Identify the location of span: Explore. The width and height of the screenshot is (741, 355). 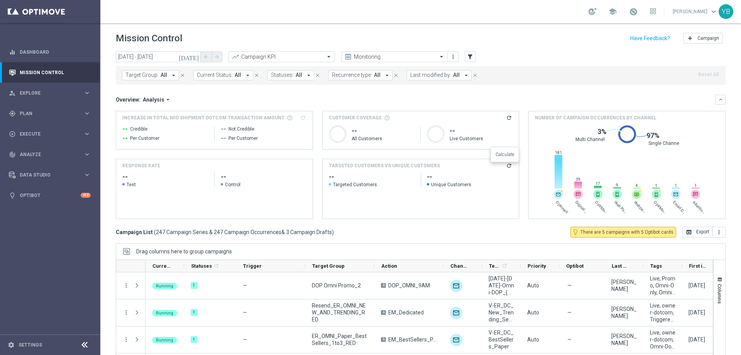
(51, 93).